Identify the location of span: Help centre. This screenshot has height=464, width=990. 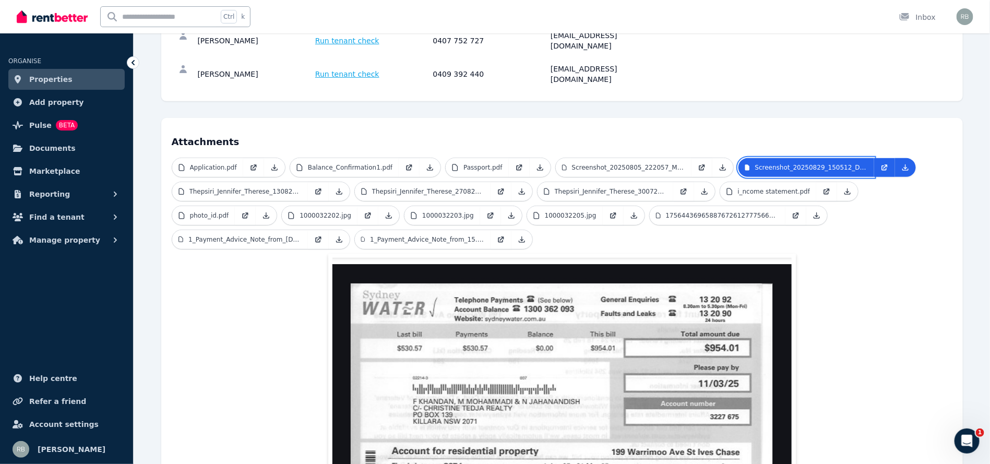
(53, 378).